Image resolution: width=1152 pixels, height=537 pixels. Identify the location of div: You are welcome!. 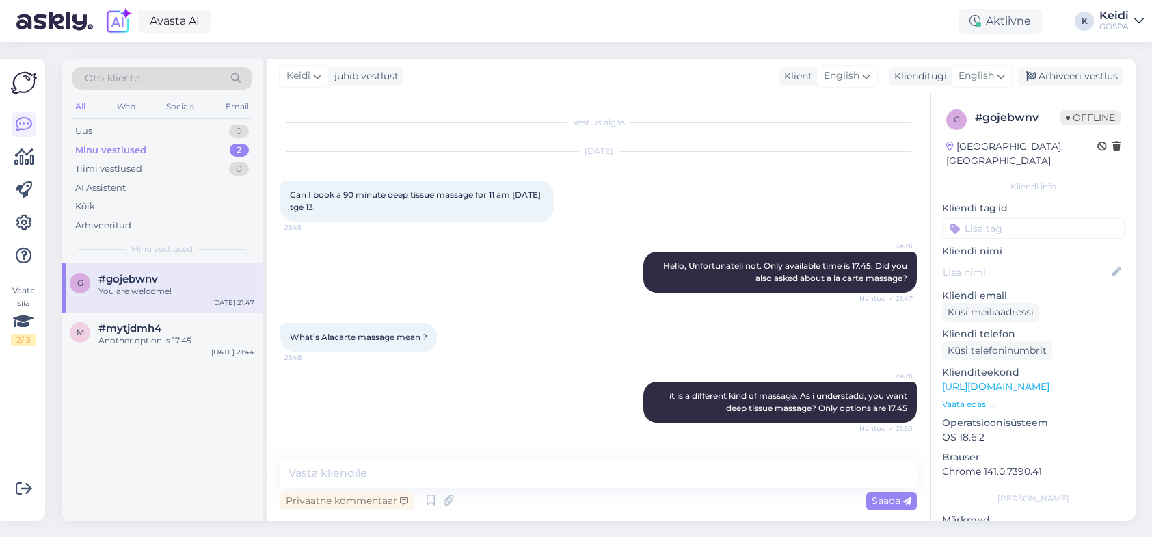
(176, 291).